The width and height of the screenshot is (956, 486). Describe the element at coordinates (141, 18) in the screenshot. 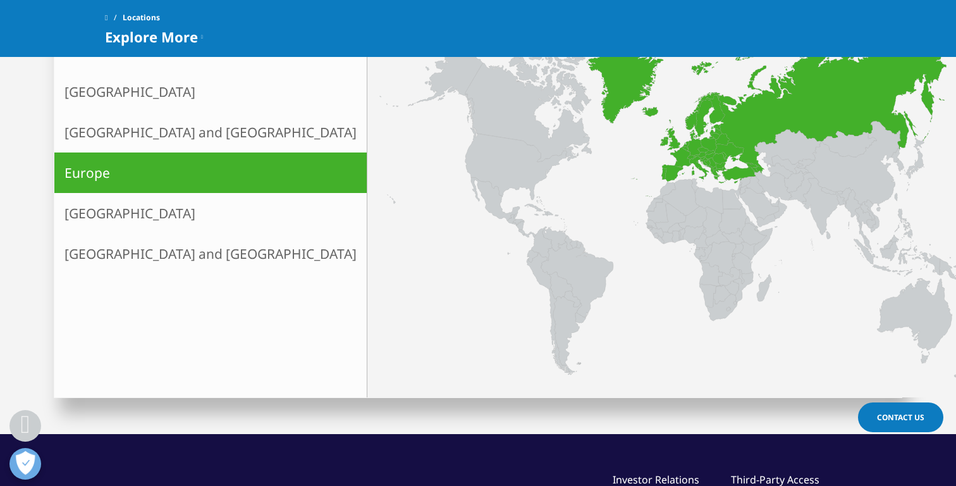

I see `span: Locations` at that location.